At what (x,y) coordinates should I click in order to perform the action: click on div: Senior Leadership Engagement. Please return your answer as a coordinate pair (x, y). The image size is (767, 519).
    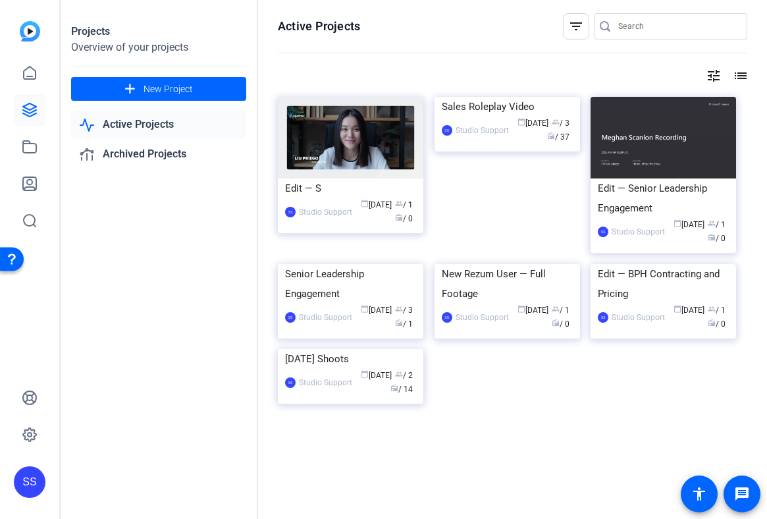
    Looking at the image, I should click on (350, 284).